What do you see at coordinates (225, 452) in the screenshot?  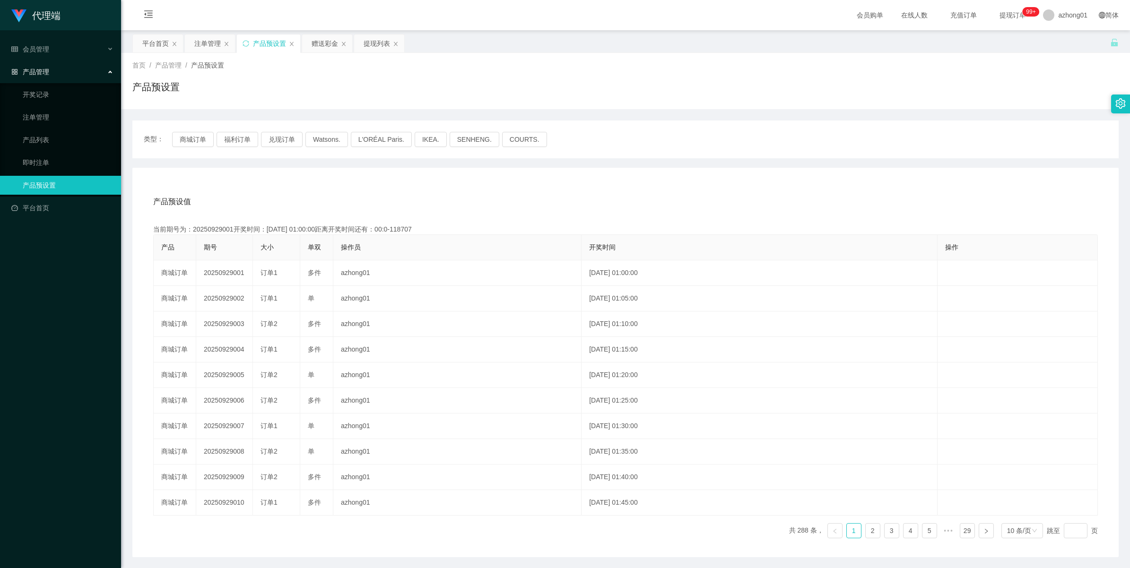 I see `td: 20250929008` at bounding box center [225, 452].